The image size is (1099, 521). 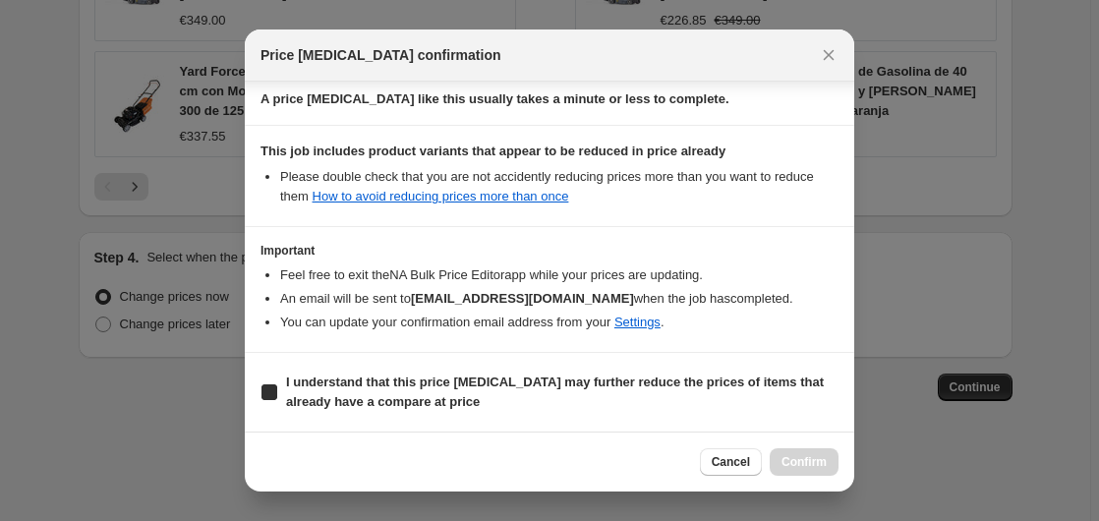 What do you see at coordinates (559, 187) in the screenshot?
I see `li: Please double check that you are not accidently reducing prices more than you want to reduce them` at bounding box center [559, 187].